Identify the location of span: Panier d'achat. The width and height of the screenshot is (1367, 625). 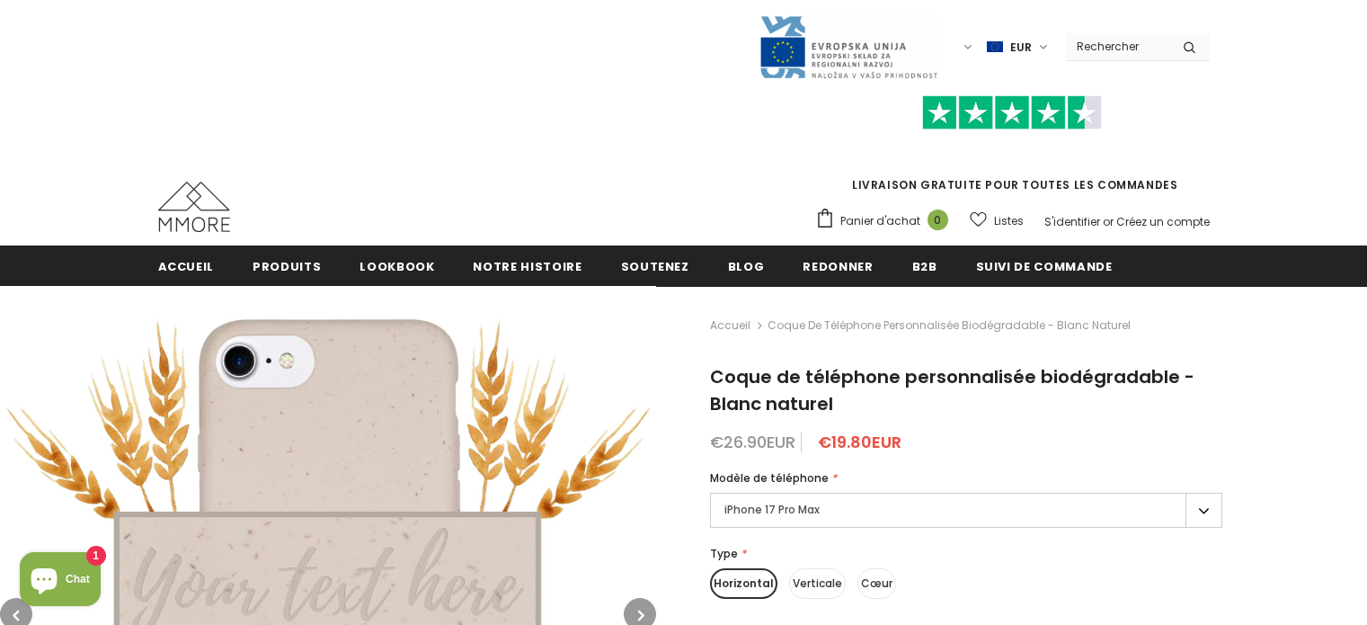
(880, 221).